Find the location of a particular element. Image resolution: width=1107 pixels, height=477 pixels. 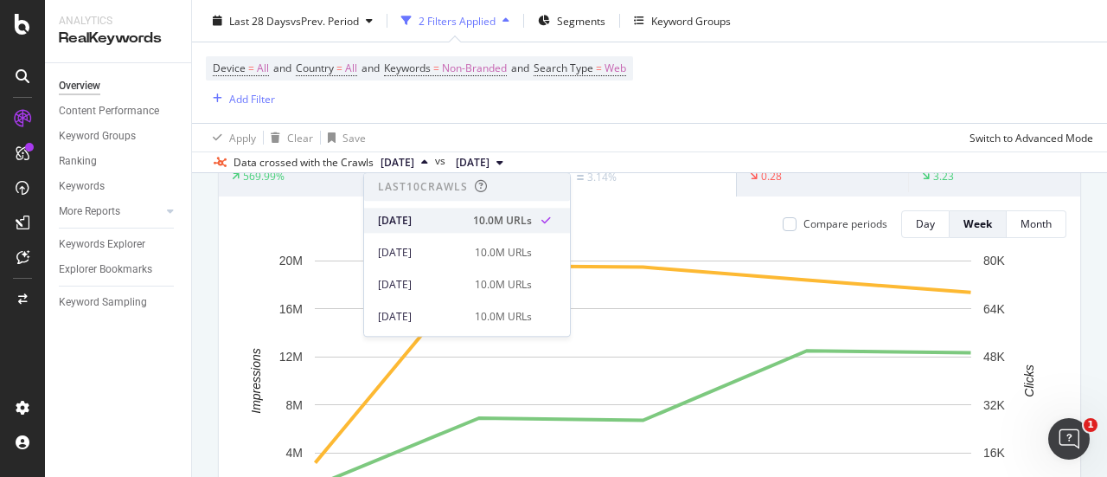

div: RealKeywords is located at coordinates (118, 38).